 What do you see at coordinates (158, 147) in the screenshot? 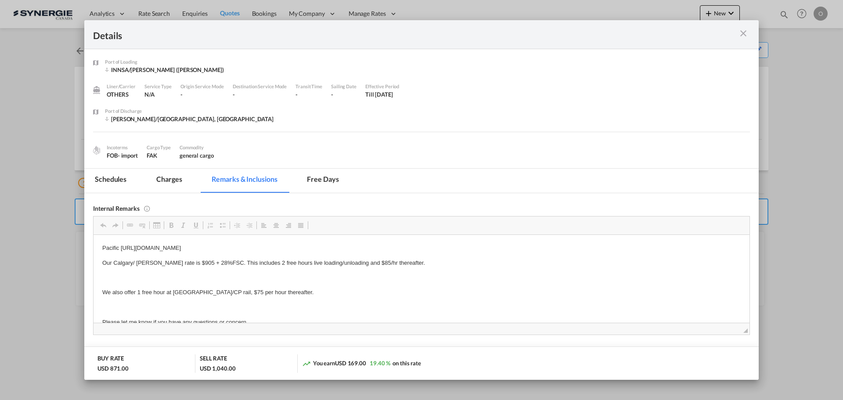
I see `div: Cargo Type` at bounding box center [158, 147].